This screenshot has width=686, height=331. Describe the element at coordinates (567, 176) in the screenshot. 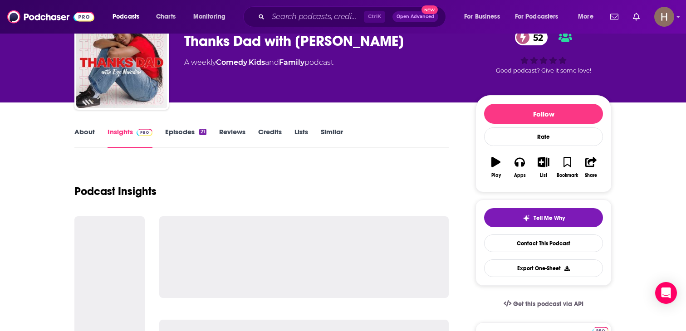

I see `div: Bookmark` at that location.